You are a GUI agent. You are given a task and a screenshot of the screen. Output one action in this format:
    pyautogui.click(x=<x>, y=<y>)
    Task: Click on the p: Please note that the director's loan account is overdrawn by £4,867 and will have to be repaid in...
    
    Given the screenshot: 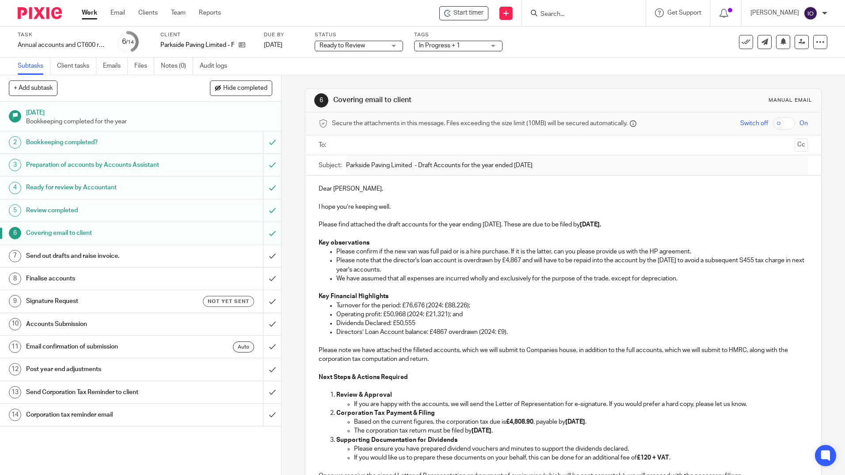 What is the action you would take?
    pyautogui.click(x=572, y=265)
    